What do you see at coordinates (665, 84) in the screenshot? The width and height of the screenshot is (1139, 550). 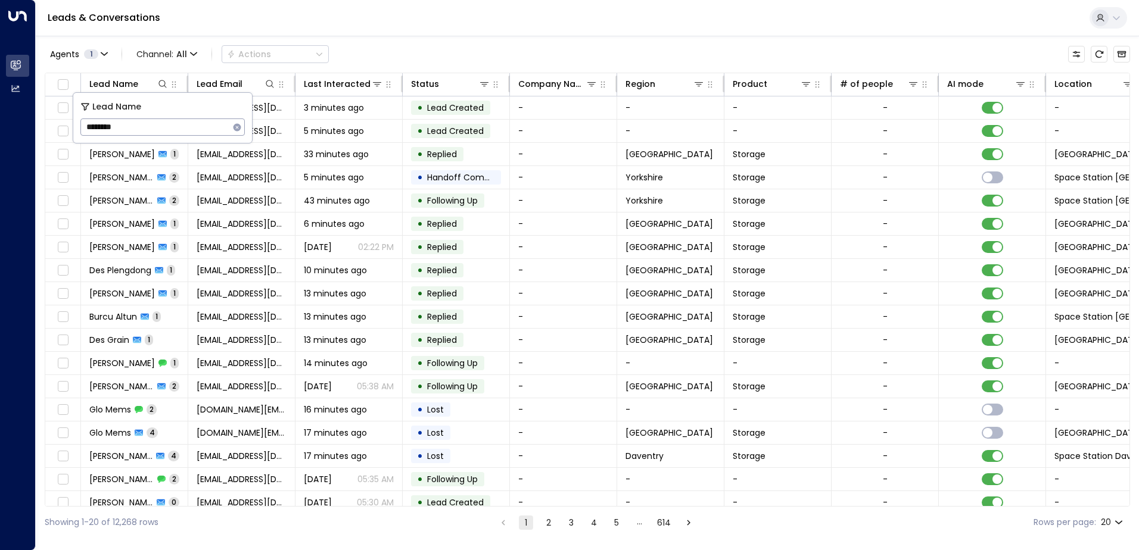 I see `div: Region` at bounding box center [665, 84].